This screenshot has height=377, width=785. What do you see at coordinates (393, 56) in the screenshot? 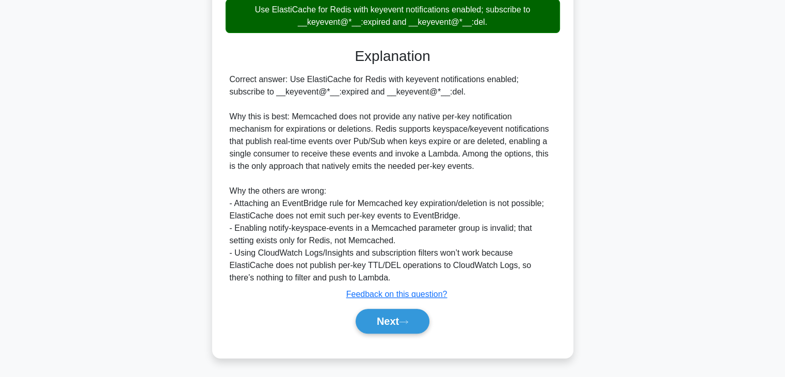
I see `h3: Explanation` at bounding box center [393, 56].